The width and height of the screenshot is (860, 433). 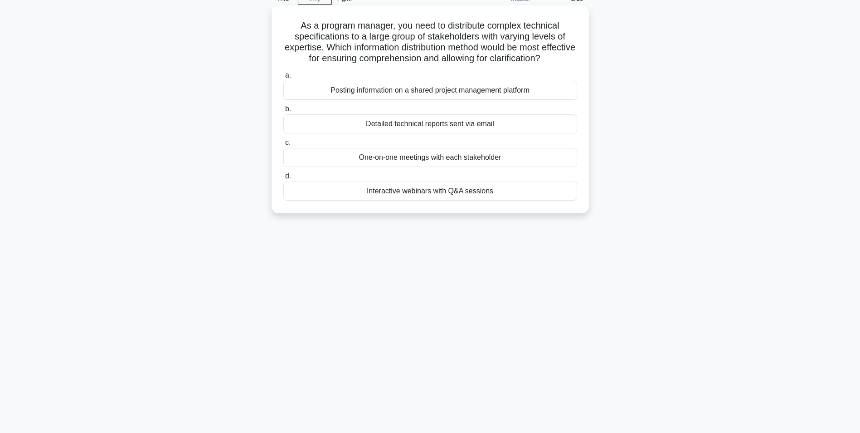 What do you see at coordinates (288, 108) in the screenshot?
I see `span: b.` at bounding box center [288, 108].